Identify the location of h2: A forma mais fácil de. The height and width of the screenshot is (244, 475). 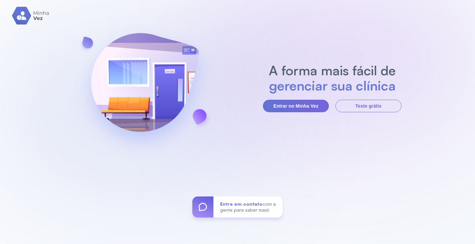
(332, 70).